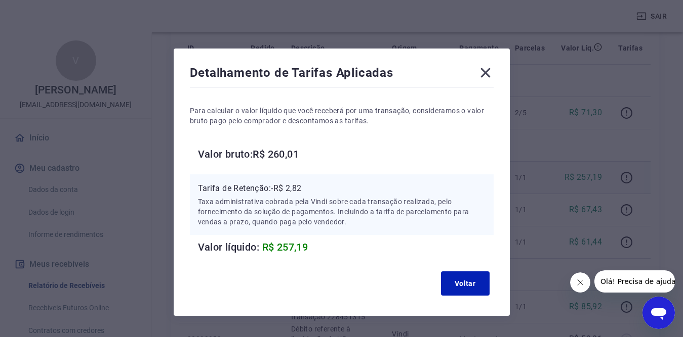 This screenshot has width=683, height=337. What do you see at coordinates (46, 11) in the screenshot?
I see `span: Olá! Precisa de ajuda?` at bounding box center [46, 11].